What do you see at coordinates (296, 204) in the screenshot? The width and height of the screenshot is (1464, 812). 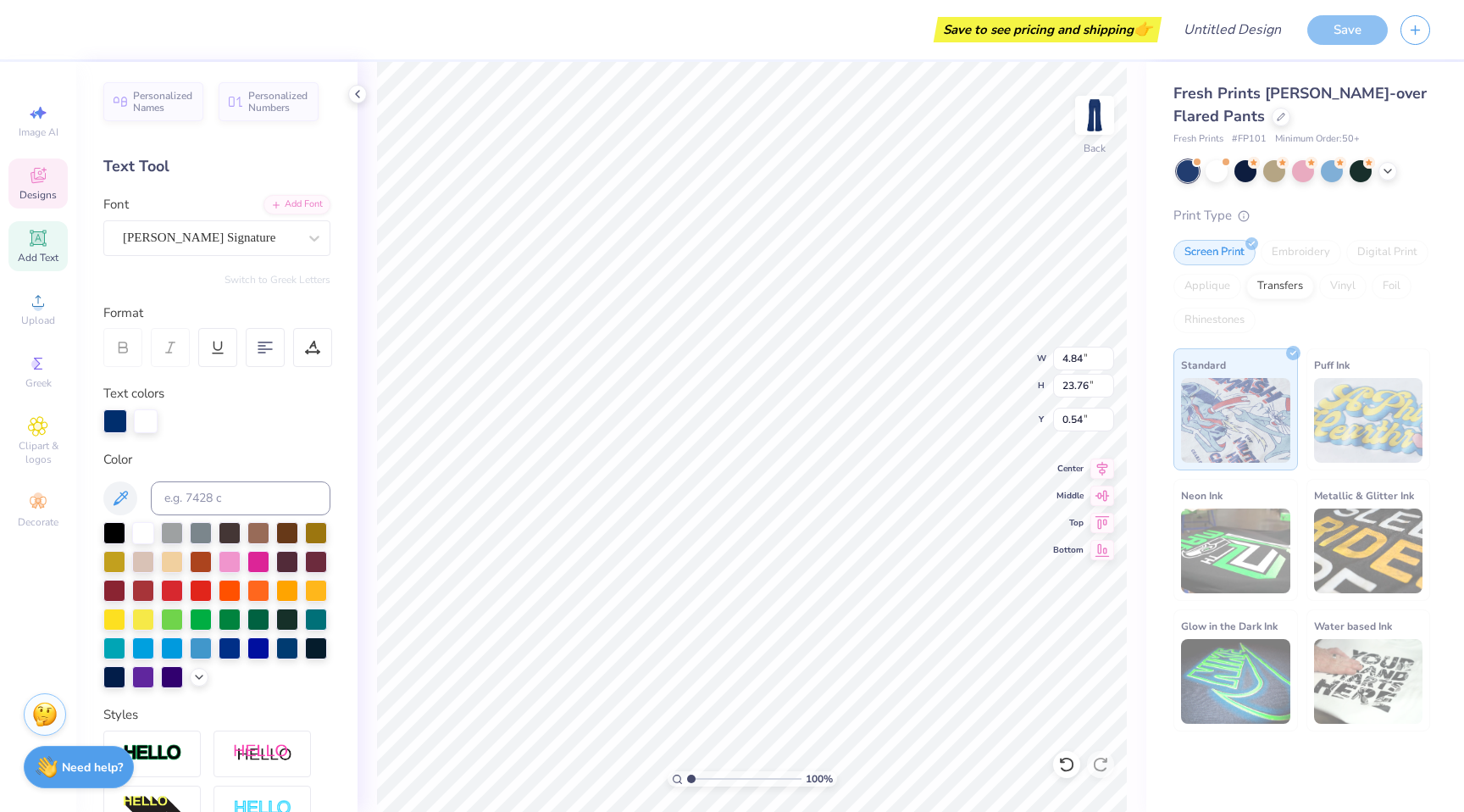 I see `div: Add Font` at bounding box center [296, 204].